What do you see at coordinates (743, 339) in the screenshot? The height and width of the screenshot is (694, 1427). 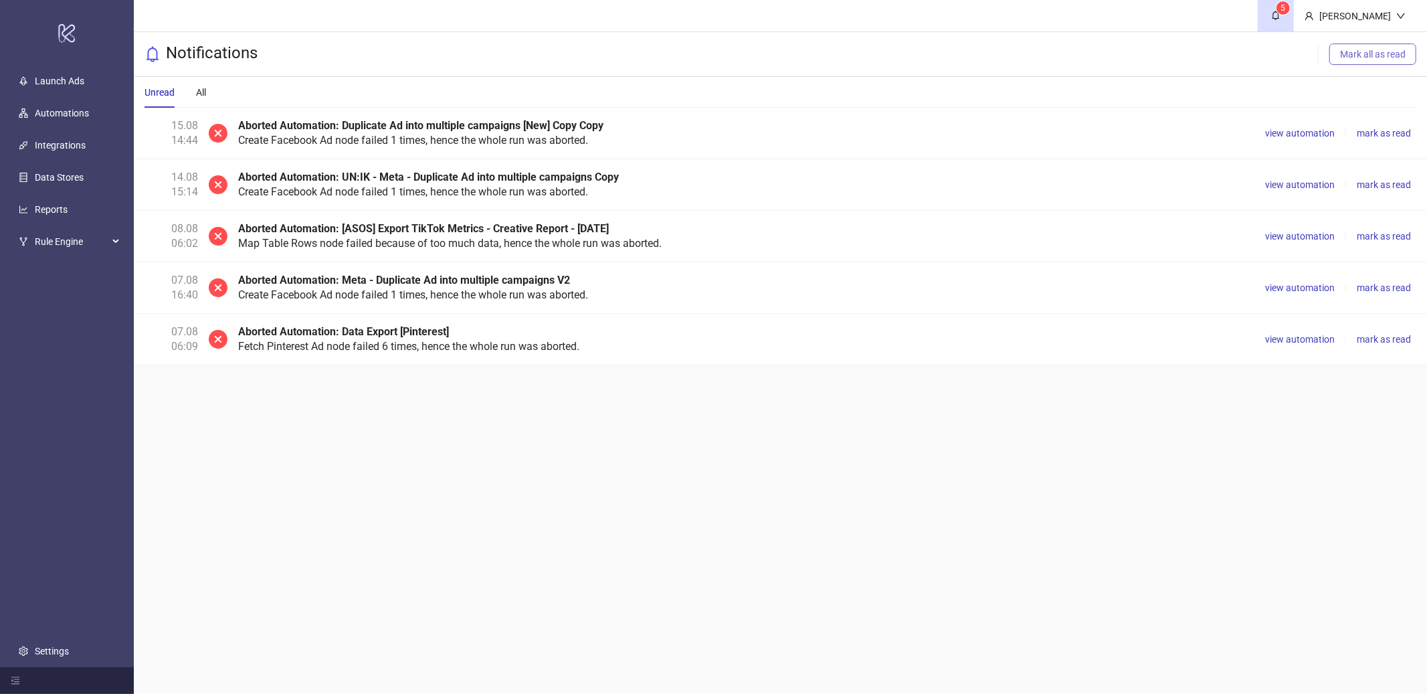 I see `div: Fetch Pinterest Ad node failed 6 times, hence the whole run was aborted.` at bounding box center [743, 339].